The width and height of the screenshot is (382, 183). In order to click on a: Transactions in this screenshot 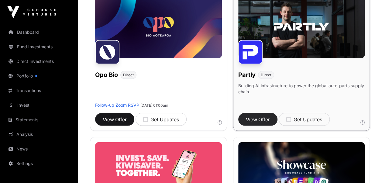, I will do `click(39, 91)`.